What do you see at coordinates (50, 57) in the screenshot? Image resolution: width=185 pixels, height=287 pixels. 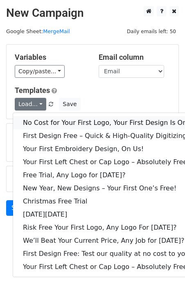 I see `h5: Variables` at bounding box center [50, 57].